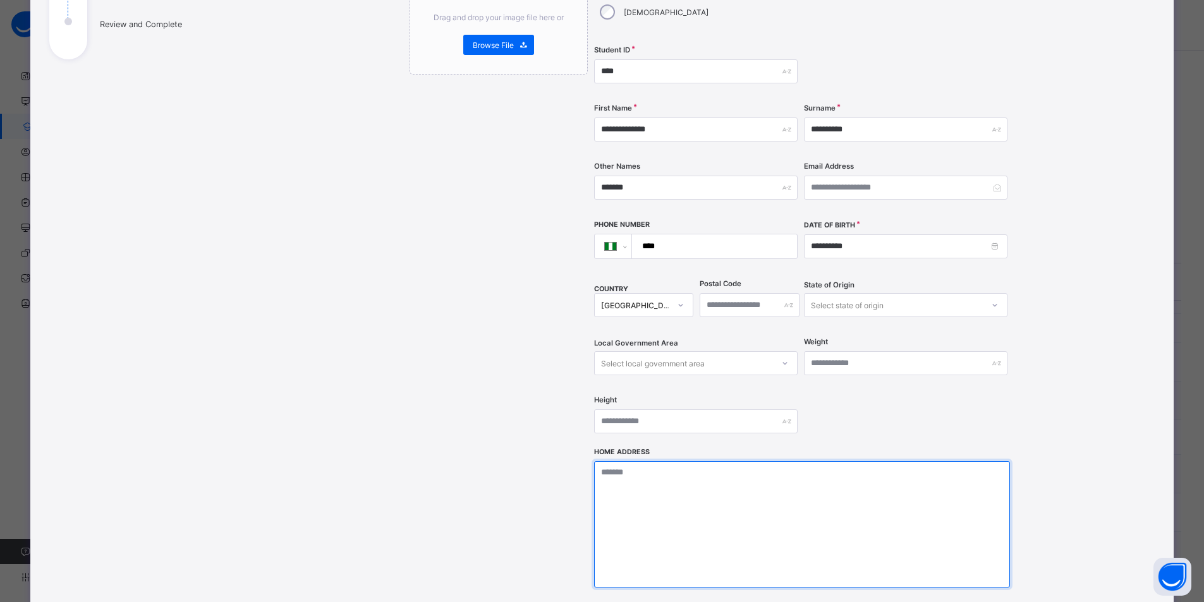 This screenshot has width=1204, height=602. Describe the element at coordinates (1172, 577) in the screenshot. I see `button: Open asap` at that location.